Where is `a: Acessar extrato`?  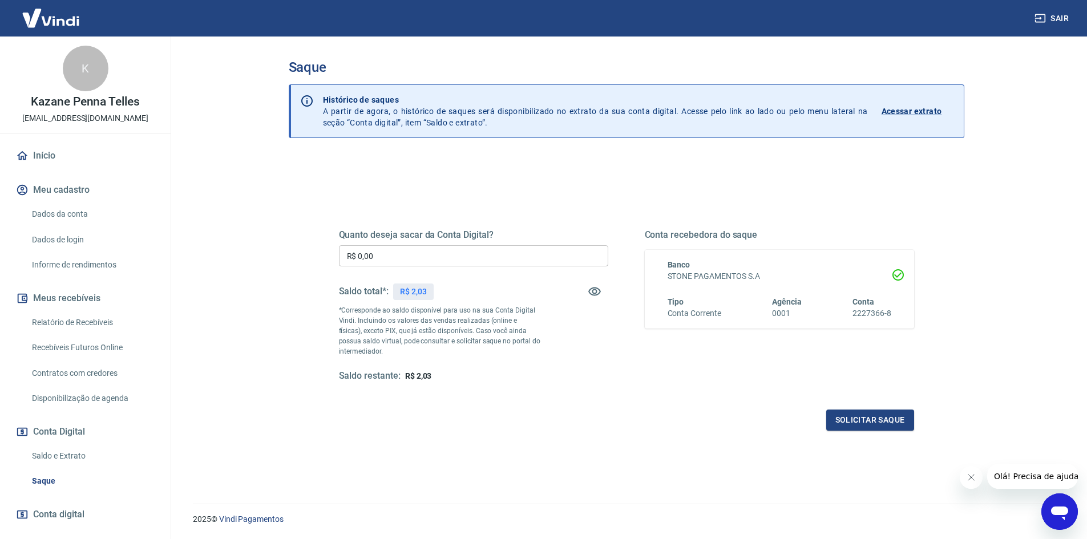 a: Acessar extrato is located at coordinates (918, 111).